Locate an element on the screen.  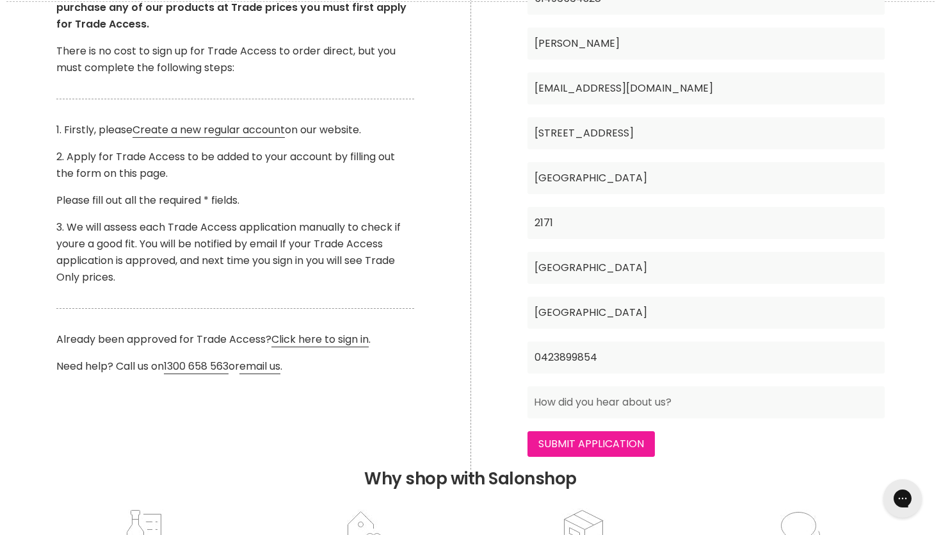
p: Need help? Call us on or . is located at coordinates (235, 366).